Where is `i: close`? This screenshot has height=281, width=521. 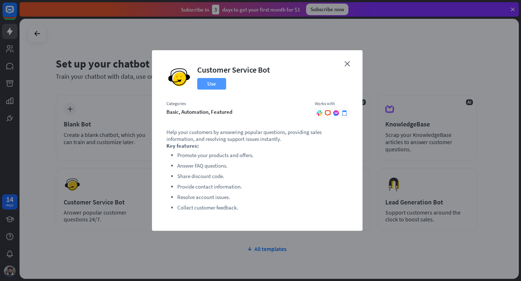 i: close is located at coordinates (347, 64).